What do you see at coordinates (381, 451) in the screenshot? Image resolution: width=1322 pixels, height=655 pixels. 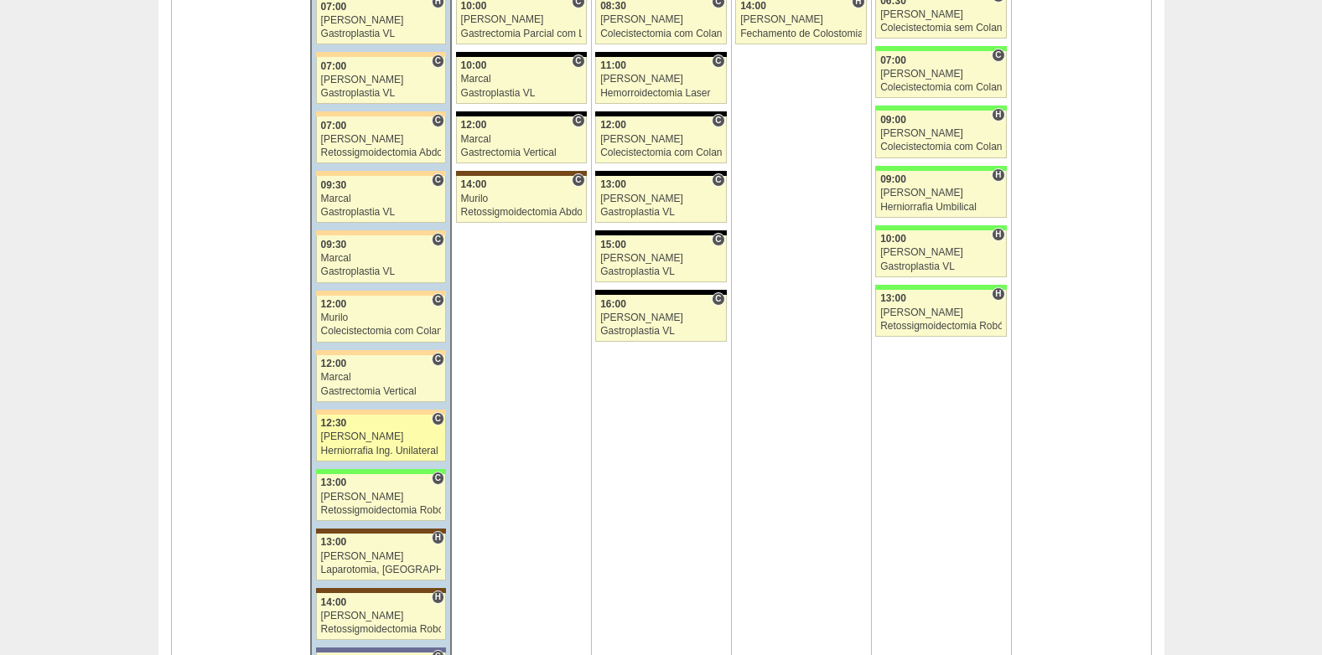 I see `div: Herniorrafia Ing. Unilateral VL` at bounding box center [381, 451].